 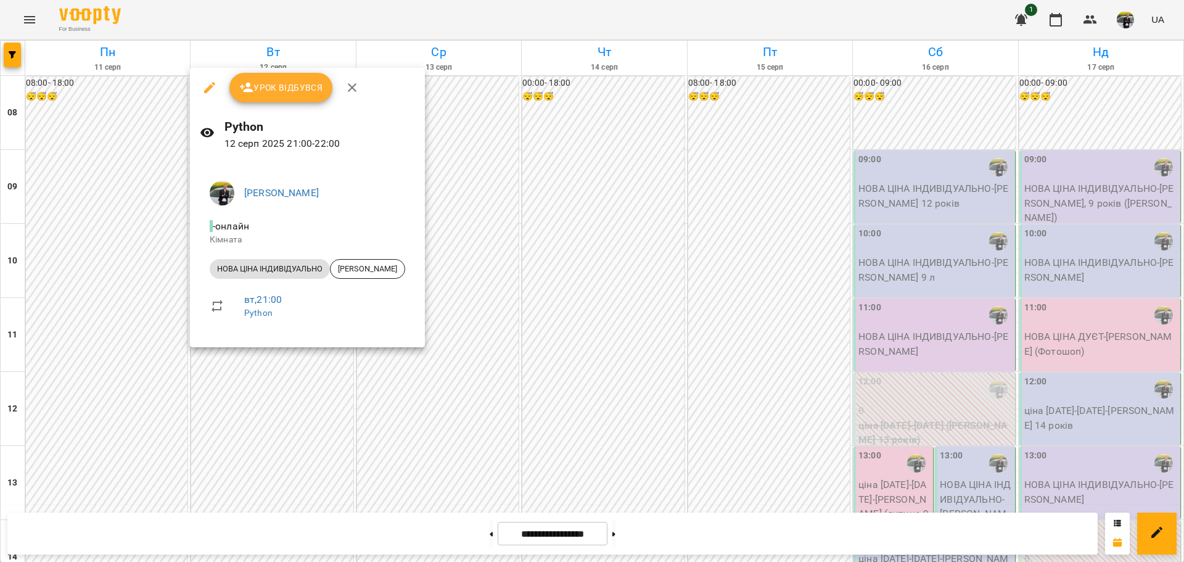 I want to click on p: Кімната, so click(x=307, y=240).